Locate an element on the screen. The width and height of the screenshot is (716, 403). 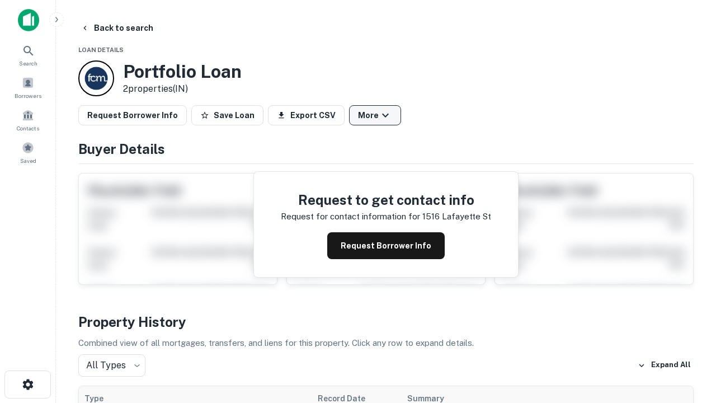
h4: Buyer Details is located at coordinates (386, 149).